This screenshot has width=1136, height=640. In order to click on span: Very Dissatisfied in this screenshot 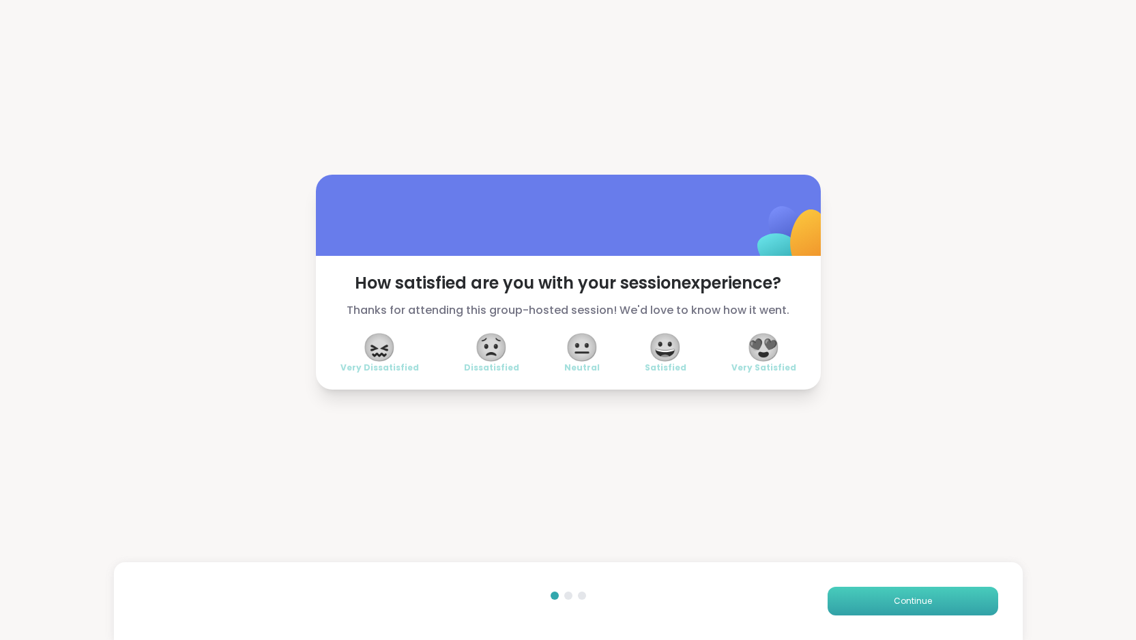, I will do `click(379, 368)`.